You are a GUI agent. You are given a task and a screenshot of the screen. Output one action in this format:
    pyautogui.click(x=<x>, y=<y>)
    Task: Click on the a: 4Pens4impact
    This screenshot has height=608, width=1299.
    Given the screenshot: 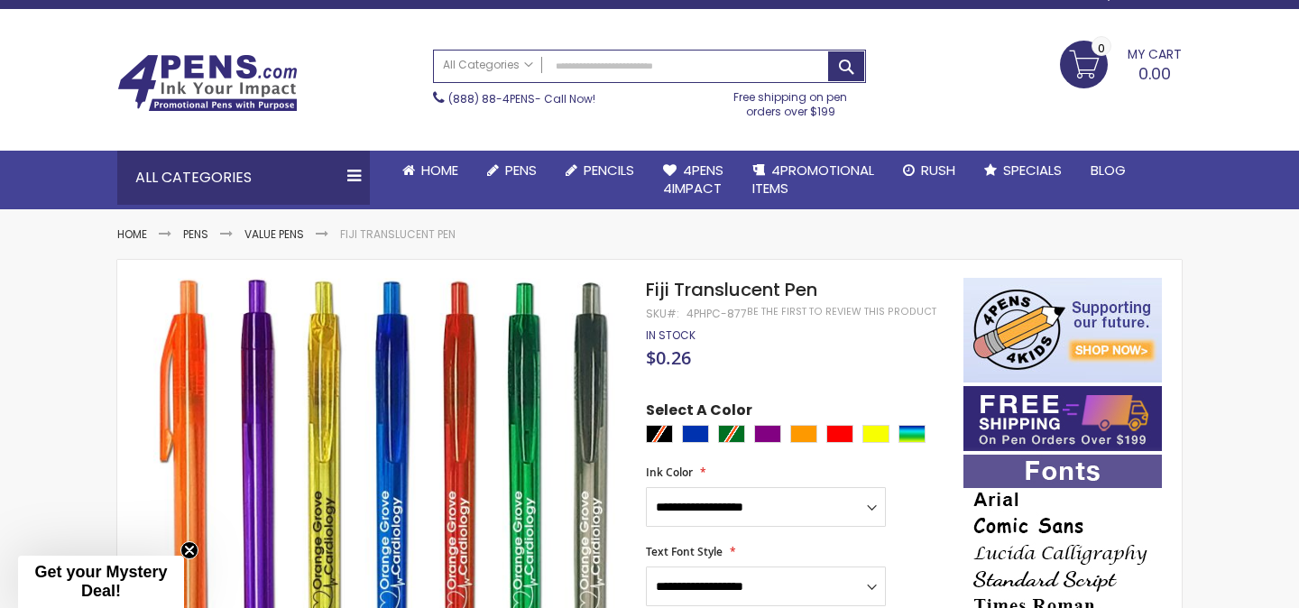 What is the action you would take?
    pyautogui.click(x=693, y=180)
    